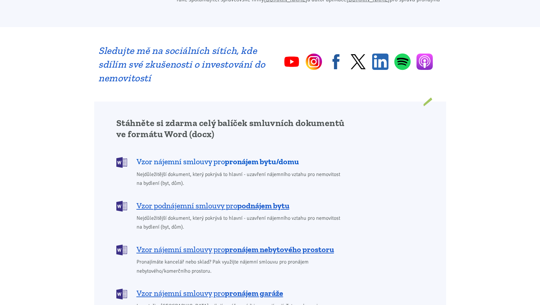 Image resolution: width=540 pixels, height=305 pixels. What do you see at coordinates (279, 249) in the screenshot?
I see `b: pronájem nebytového prostoru` at bounding box center [279, 249].